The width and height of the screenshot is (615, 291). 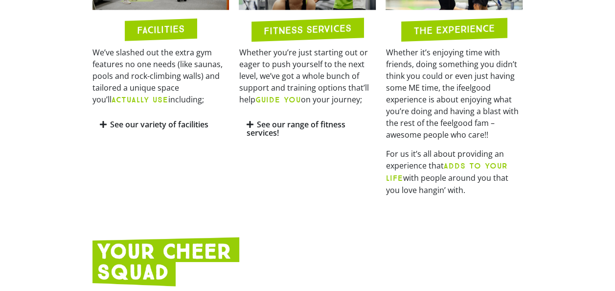 What do you see at coordinates (307, 76) in the screenshot?
I see `p: Whether you’re just starting out or eager to push yourself to the next level, we’ve got a whole b...` at bounding box center [307, 76].